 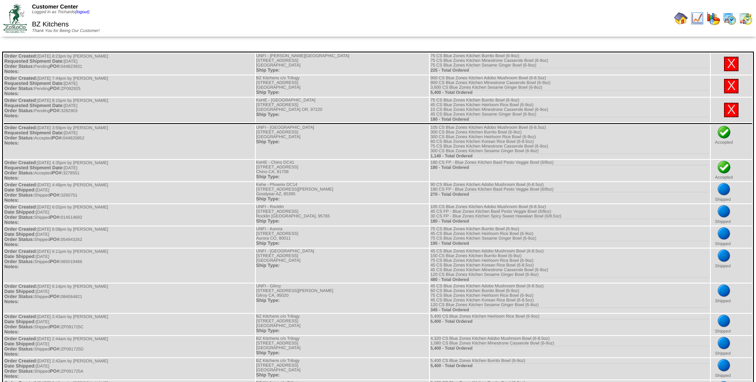 I want to click on td: 5,400 CS Blue Zones Kitchen Heirloom Rice Bowl (6-9oz), so click(x=570, y=324).